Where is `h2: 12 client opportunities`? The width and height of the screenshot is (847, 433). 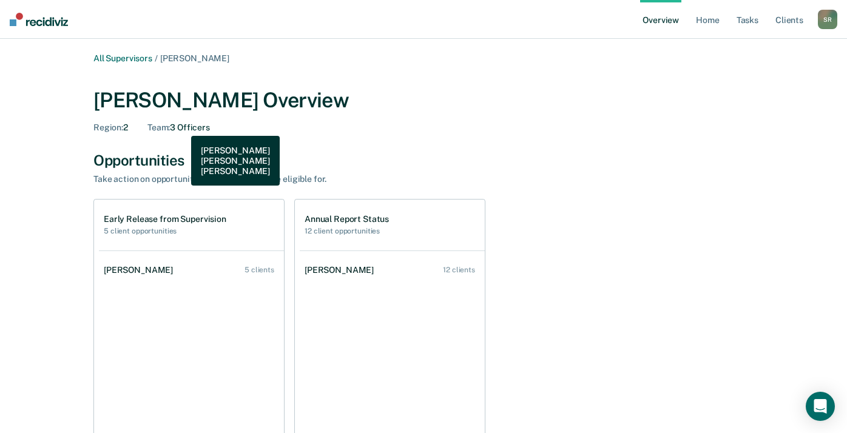
h2: 12 client opportunities is located at coordinates (347, 231).